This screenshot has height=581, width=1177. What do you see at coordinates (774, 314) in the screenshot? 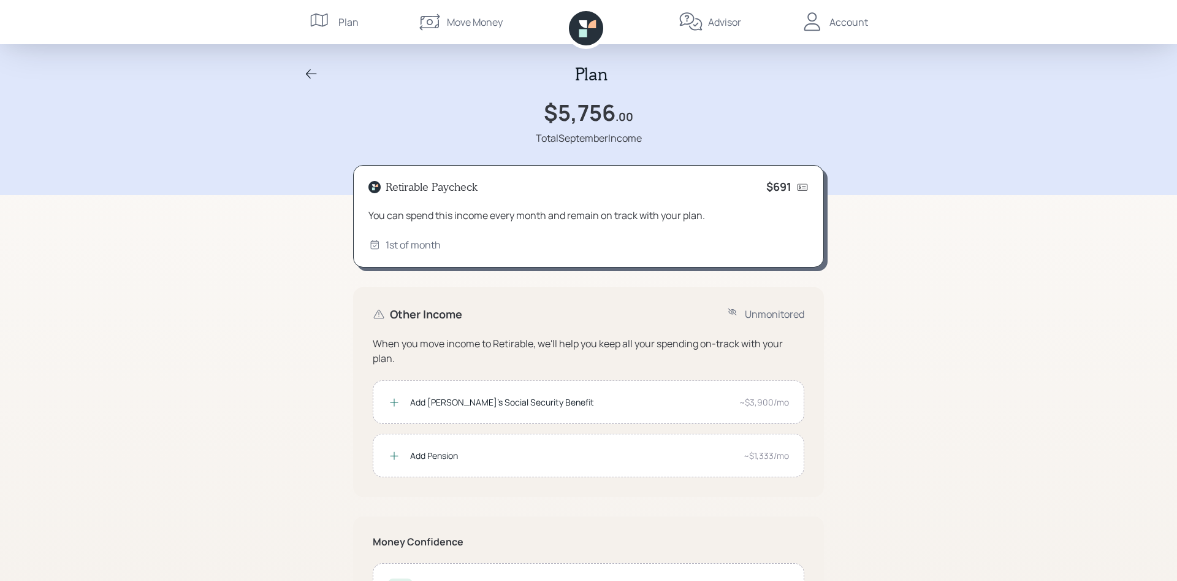
I see `div: Unmonitored` at bounding box center [774, 314].